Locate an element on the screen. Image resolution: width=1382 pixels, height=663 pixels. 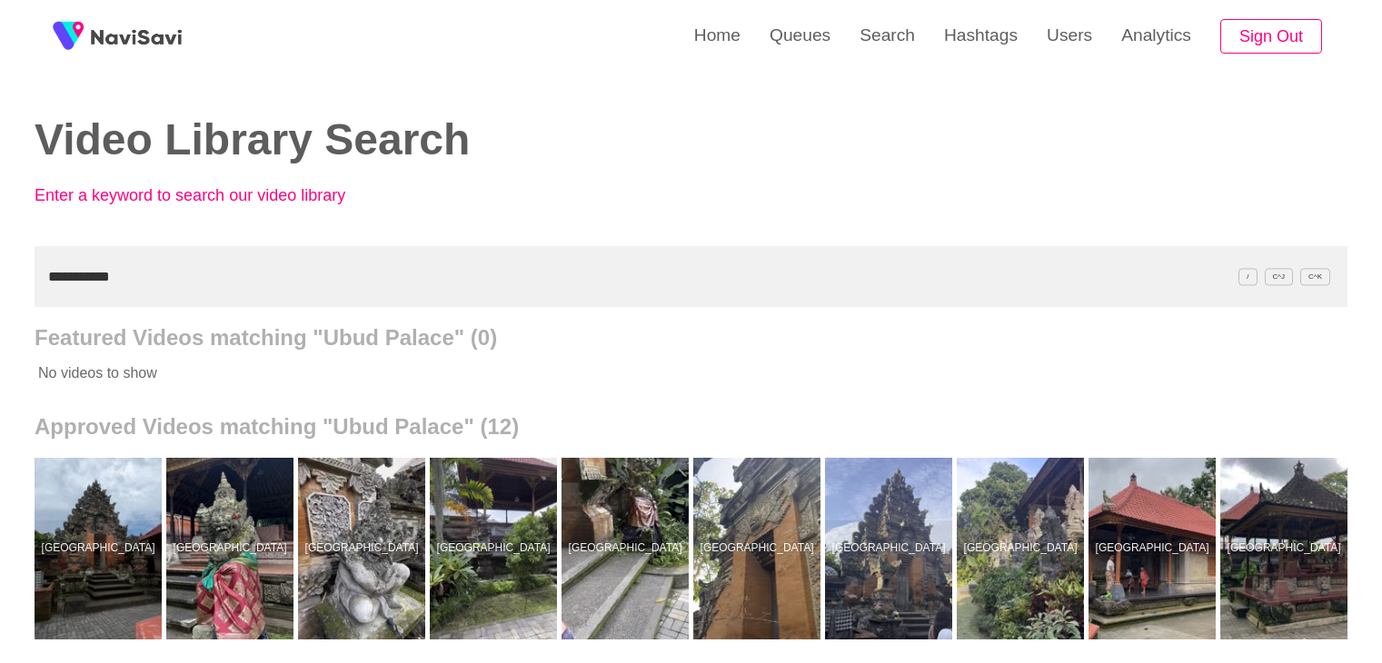
button: Sign Out is located at coordinates (1271, 36).